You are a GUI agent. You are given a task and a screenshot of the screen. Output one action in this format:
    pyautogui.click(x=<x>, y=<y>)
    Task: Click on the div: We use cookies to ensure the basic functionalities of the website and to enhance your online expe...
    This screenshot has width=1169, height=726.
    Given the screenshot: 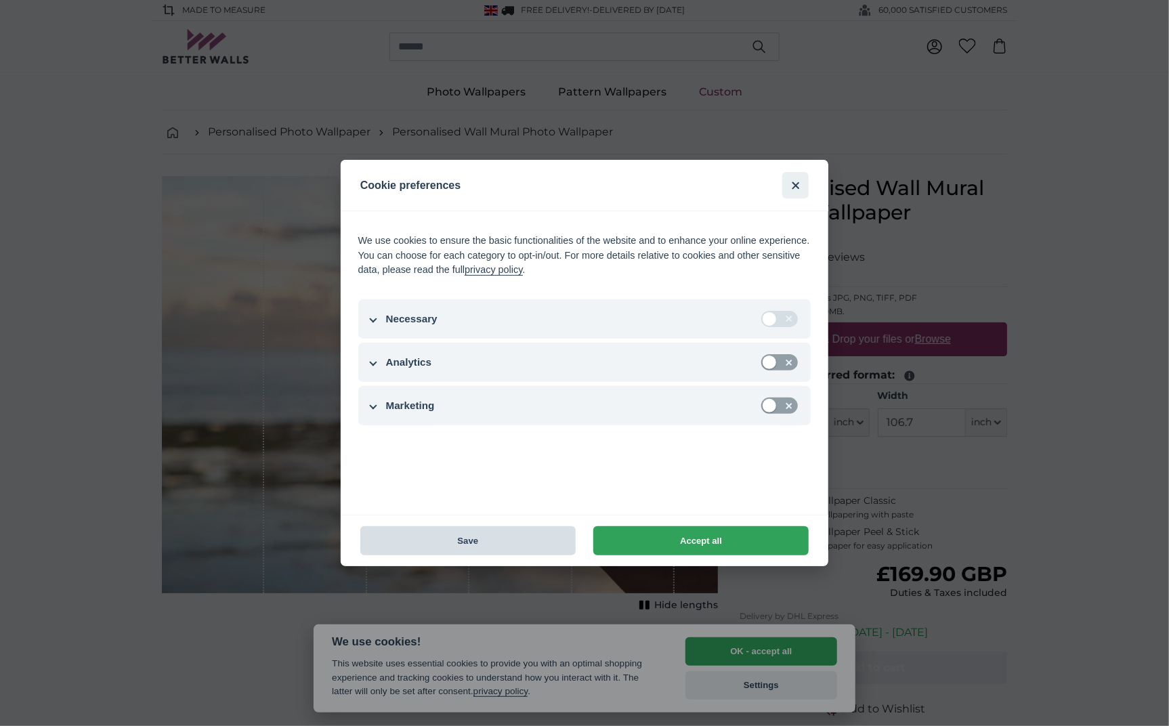 What is the action you would take?
    pyautogui.click(x=585, y=255)
    